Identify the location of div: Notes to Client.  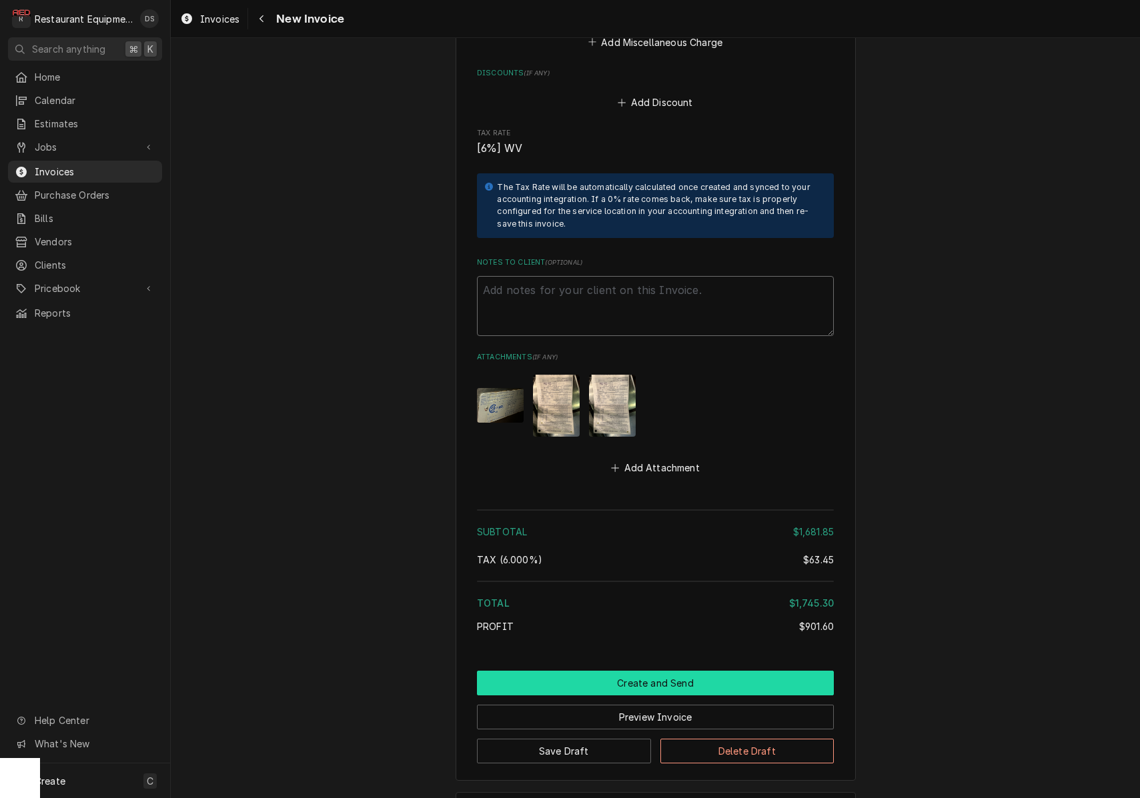
(655, 296).